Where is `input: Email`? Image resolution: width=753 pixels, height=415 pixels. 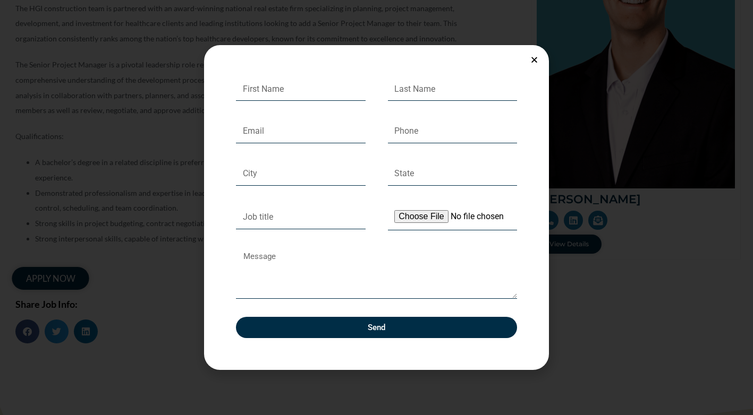 input: Email is located at coordinates (301, 131).